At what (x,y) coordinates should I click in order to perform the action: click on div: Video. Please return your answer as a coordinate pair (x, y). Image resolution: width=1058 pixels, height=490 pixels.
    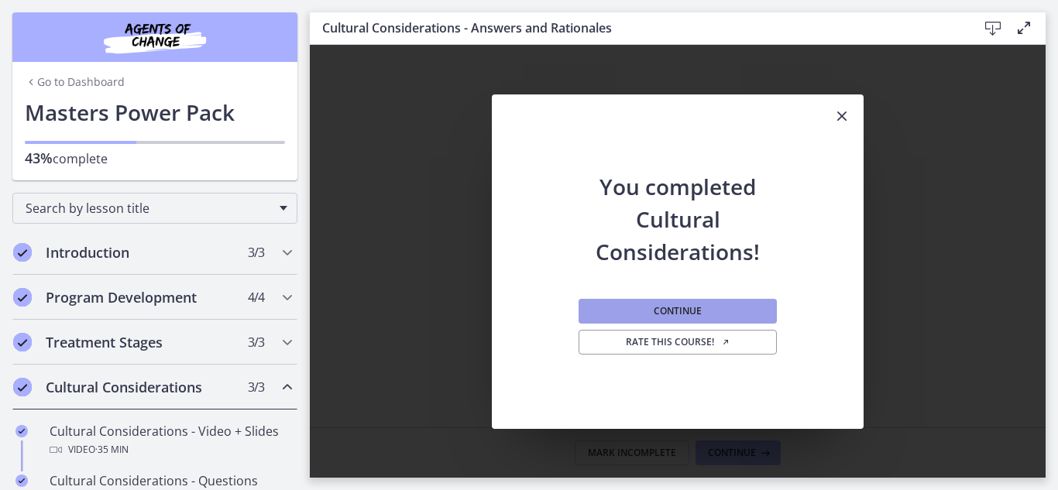
    Looking at the image, I should click on (170, 450).